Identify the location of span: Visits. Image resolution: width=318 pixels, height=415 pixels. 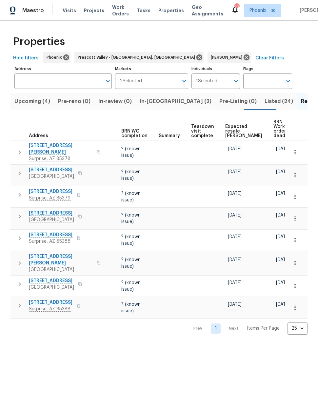
(69, 11).